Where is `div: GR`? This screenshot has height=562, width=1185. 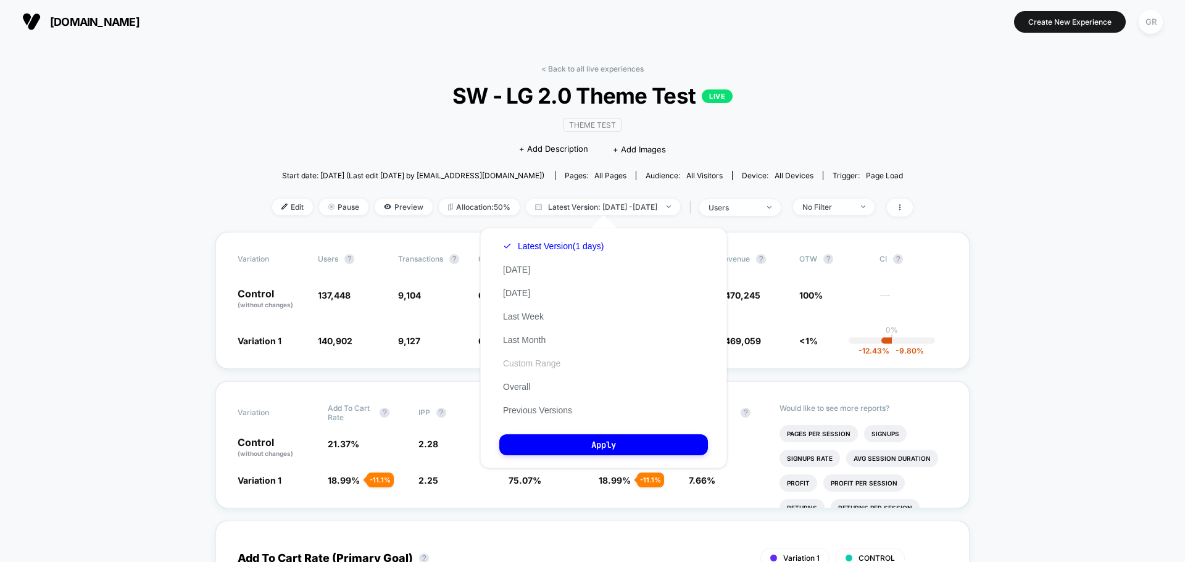
div: GR is located at coordinates (1150, 22).